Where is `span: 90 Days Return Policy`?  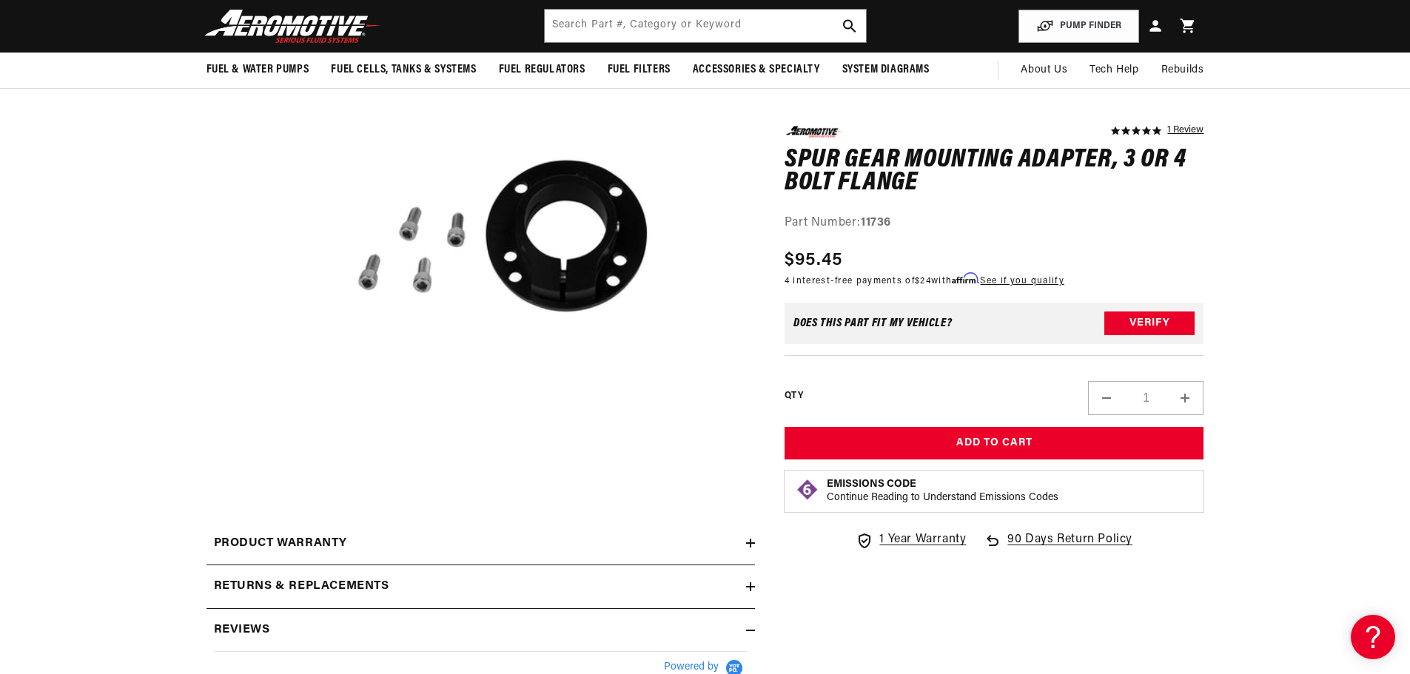 span: 90 Days Return Policy is located at coordinates (1070, 548).